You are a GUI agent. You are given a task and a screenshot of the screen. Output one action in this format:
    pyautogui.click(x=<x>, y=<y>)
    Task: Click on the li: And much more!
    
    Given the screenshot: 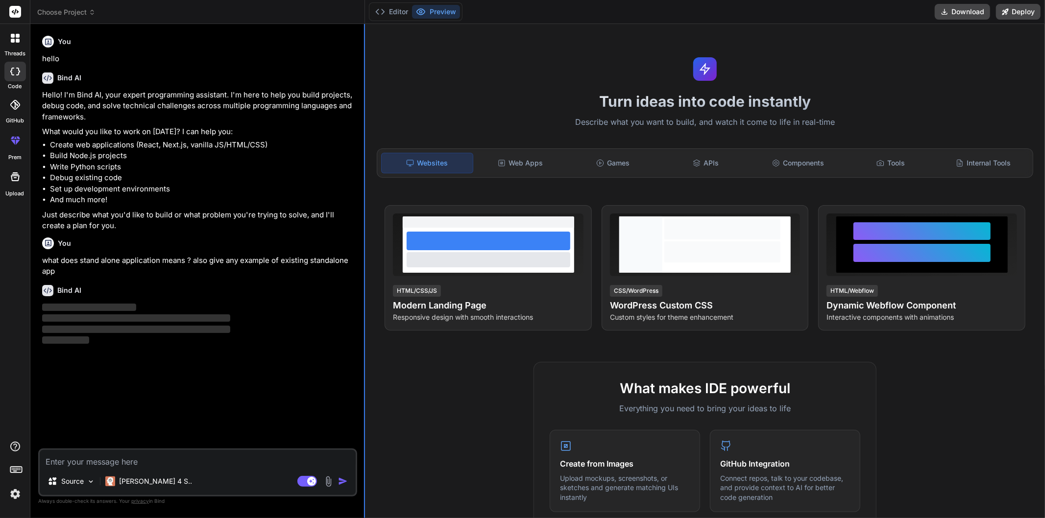 What is the action you would take?
    pyautogui.click(x=202, y=200)
    